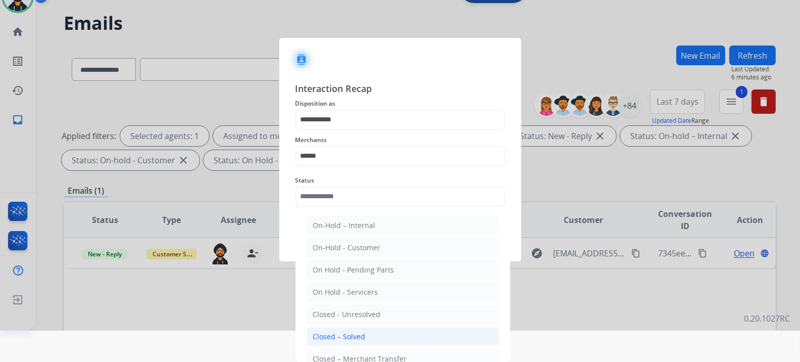  What do you see at coordinates (339, 336) in the screenshot?
I see `div: Closed – Solved` at bounding box center [339, 336].